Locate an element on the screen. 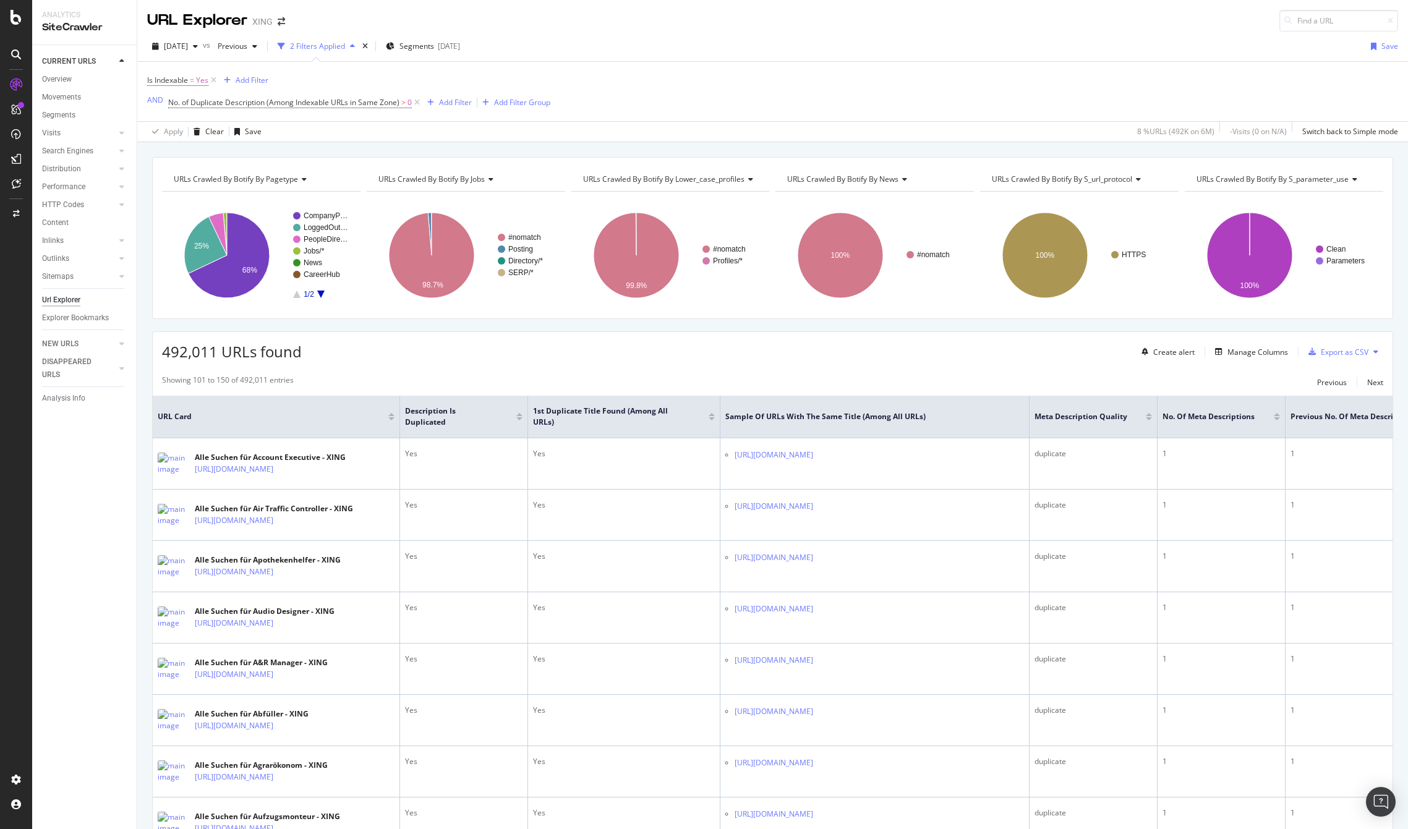  button: 2 Filters Applied is located at coordinates (316, 46).